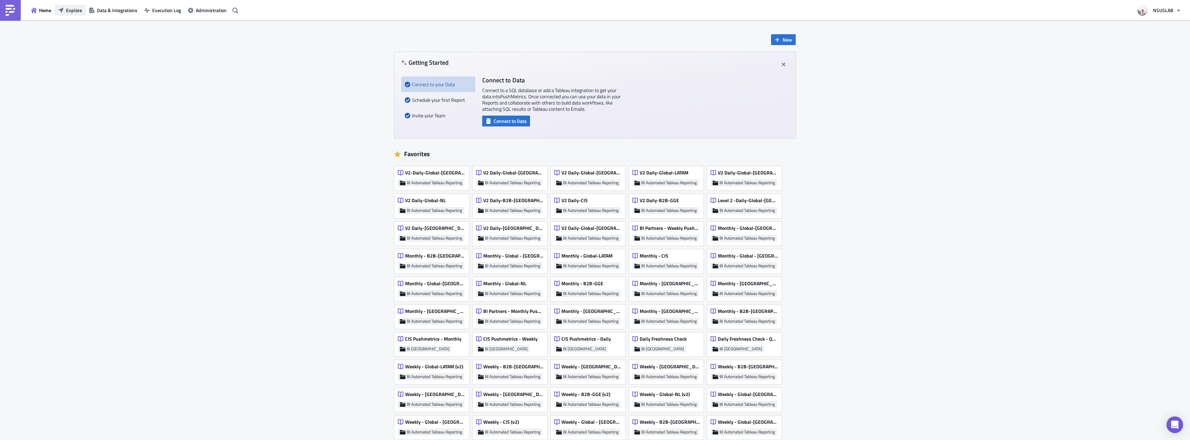 The height and width of the screenshot is (440, 1190). I want to click on span: Data & Integrations, so click(117, 10).